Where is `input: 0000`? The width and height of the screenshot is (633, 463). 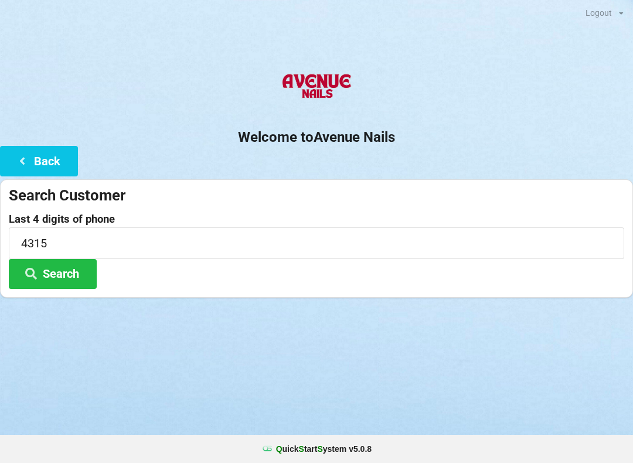 input: 0000 is located at coordinates (316, 243).